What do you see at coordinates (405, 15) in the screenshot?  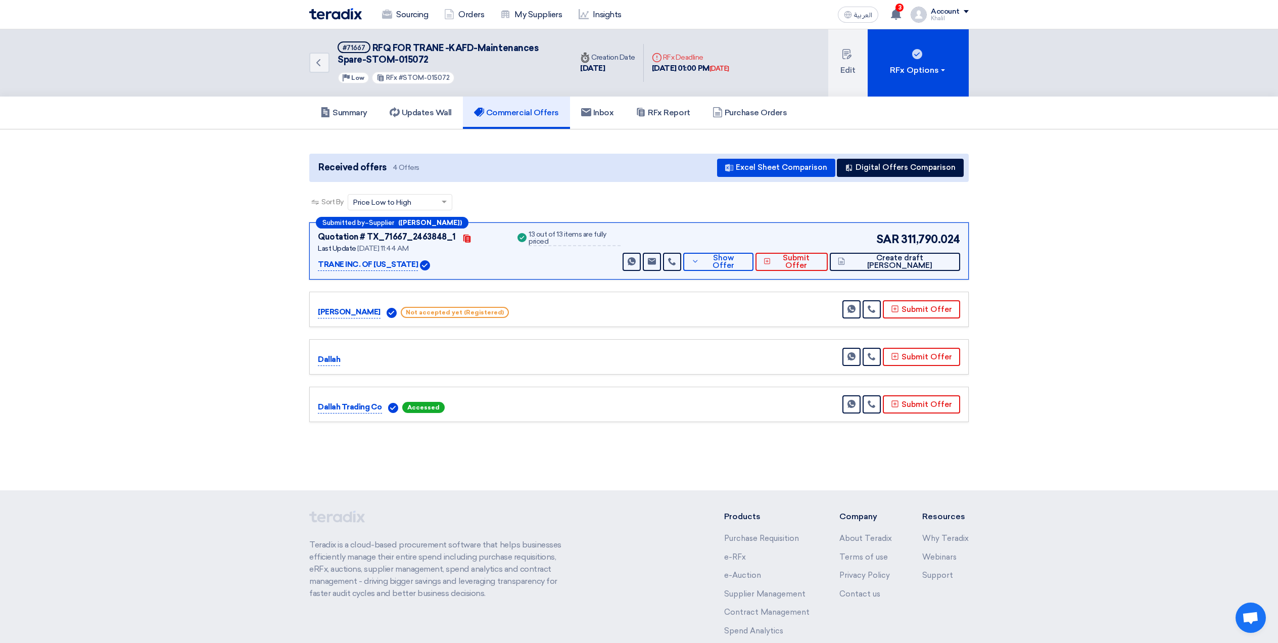 I see `a: Sourcing` at bounding box center [405, 15].